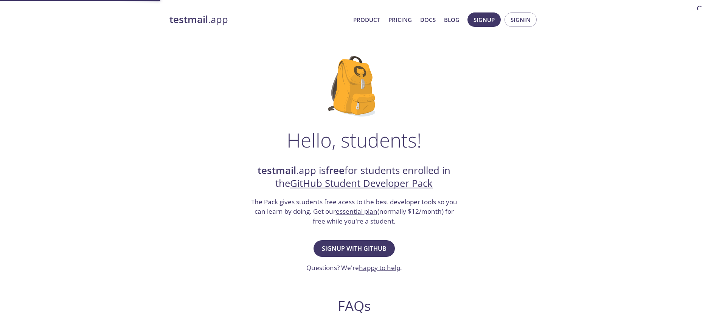 The height and width of the screenshot is (331, 708). I want to click on button: Signin, so click(520, 20).